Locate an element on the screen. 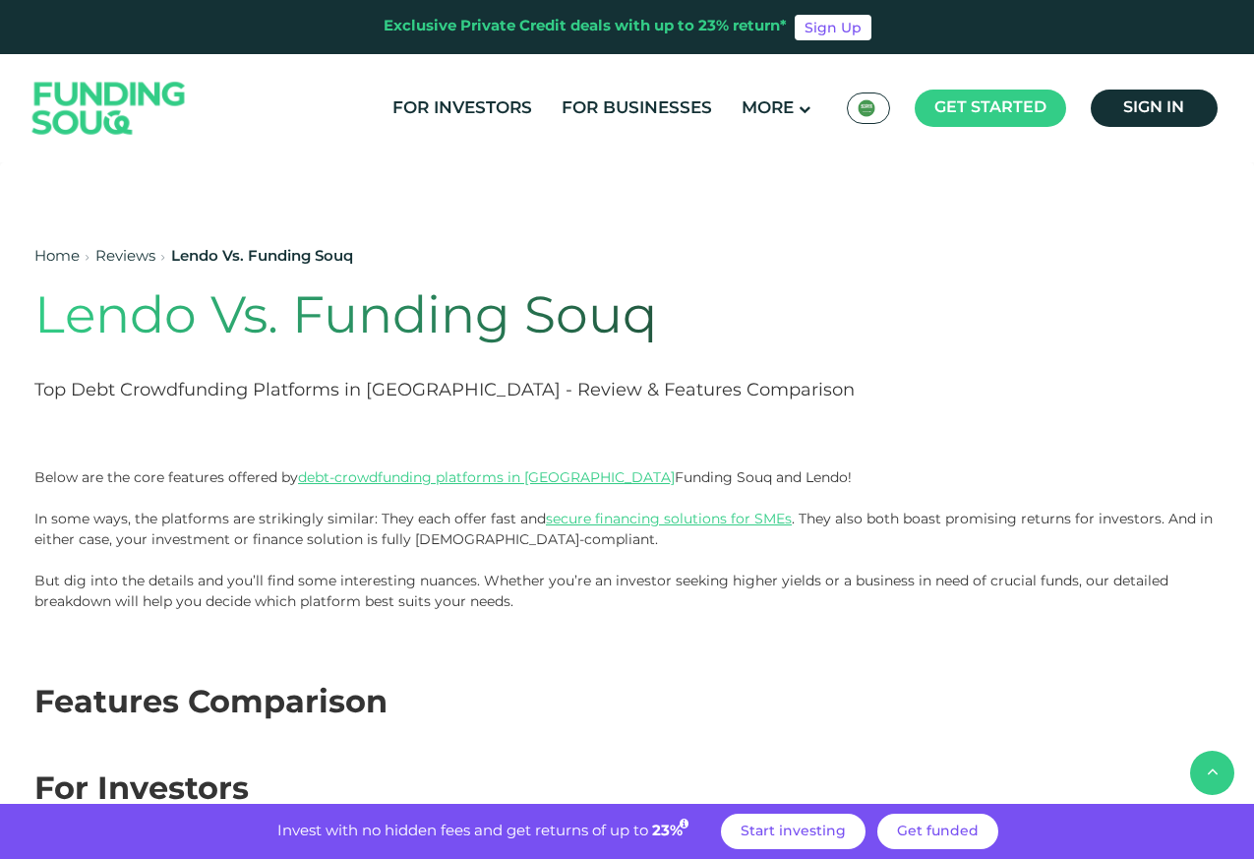 Image resolution: width=1254 pixels, height=859 pixels. div: Exclusive Private Credit deals with up to 23% return* is located at coordinates (585, 27).